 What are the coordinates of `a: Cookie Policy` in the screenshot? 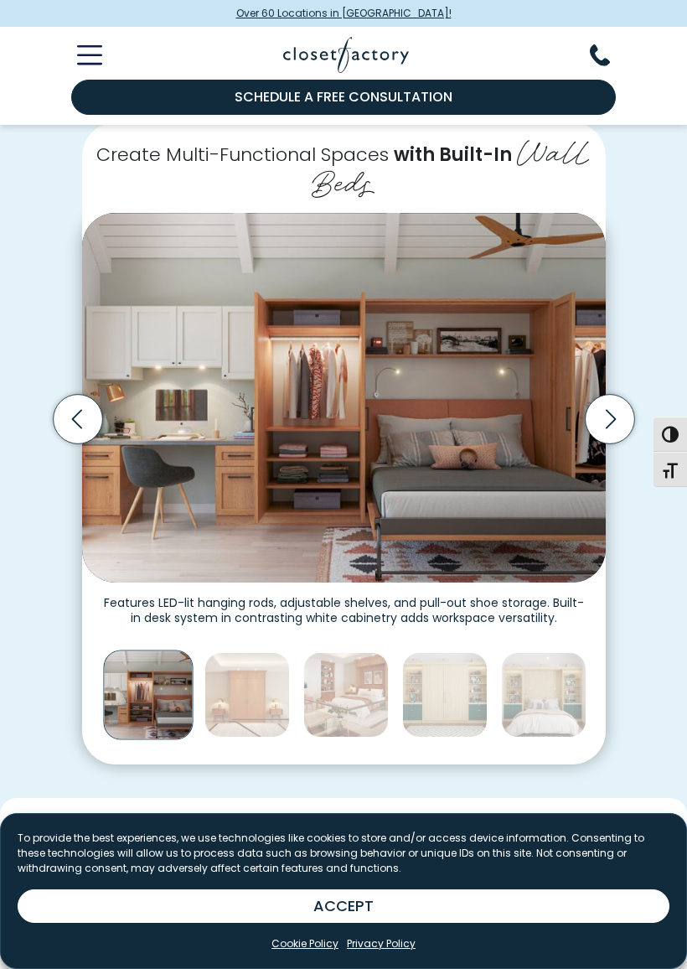 It's located at (305, 944).